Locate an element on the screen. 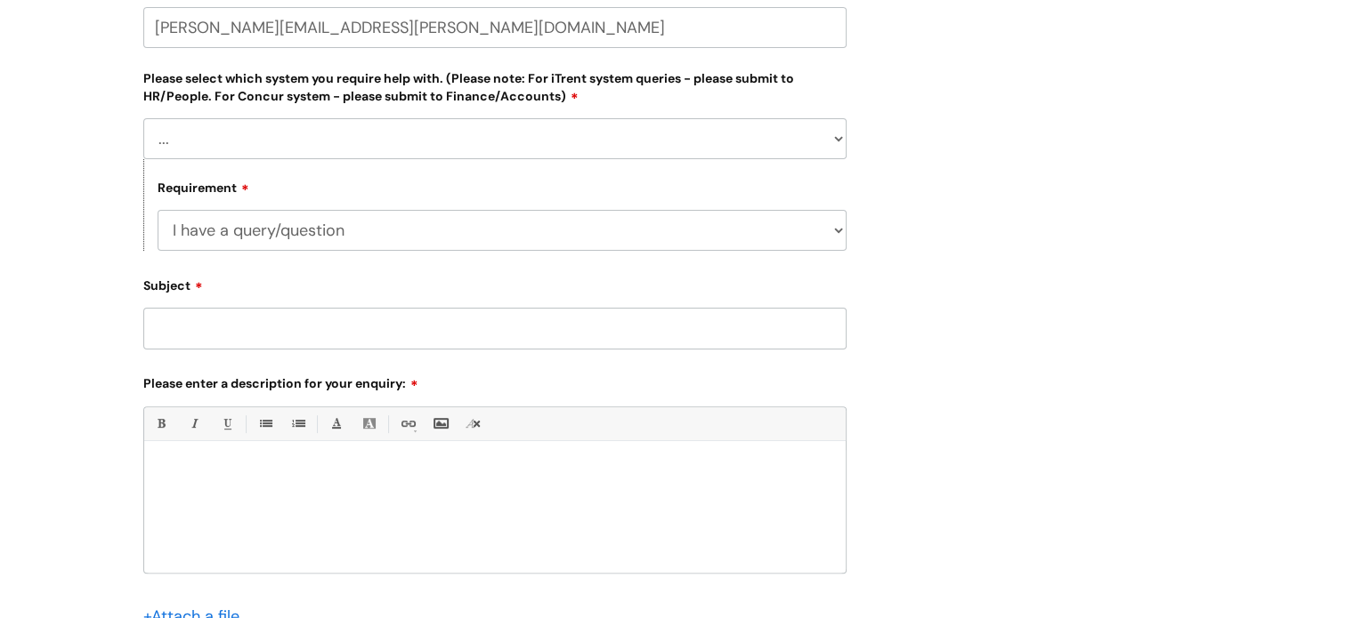  label: Requirement is located at coordinates (203, 187).